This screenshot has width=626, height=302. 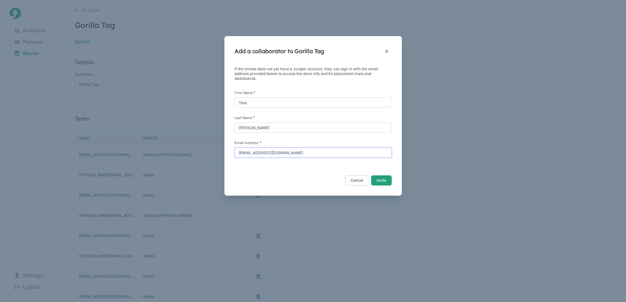 I want to click on label: Last Name, so click(x=313, y=118).